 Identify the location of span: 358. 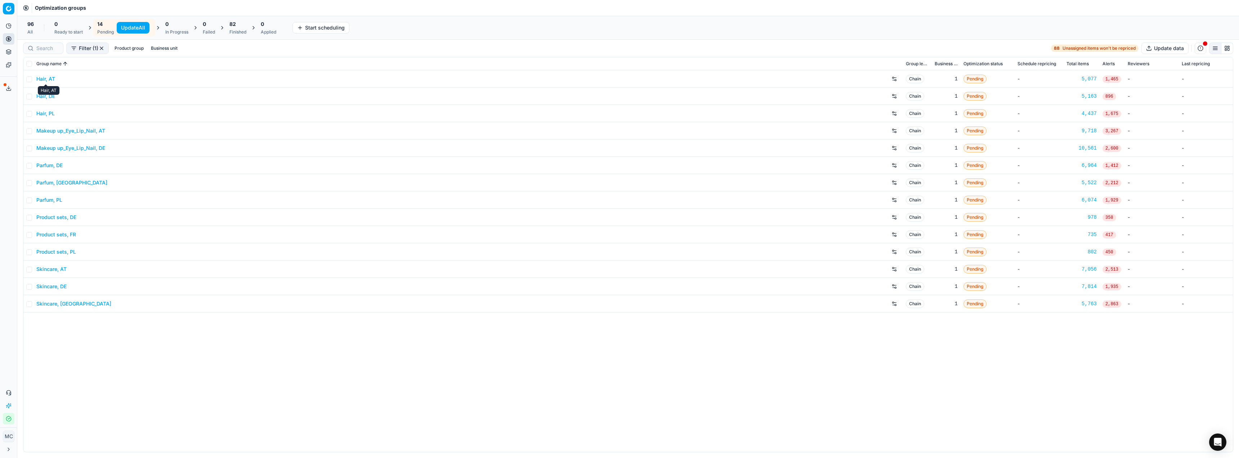
(1109, 218).